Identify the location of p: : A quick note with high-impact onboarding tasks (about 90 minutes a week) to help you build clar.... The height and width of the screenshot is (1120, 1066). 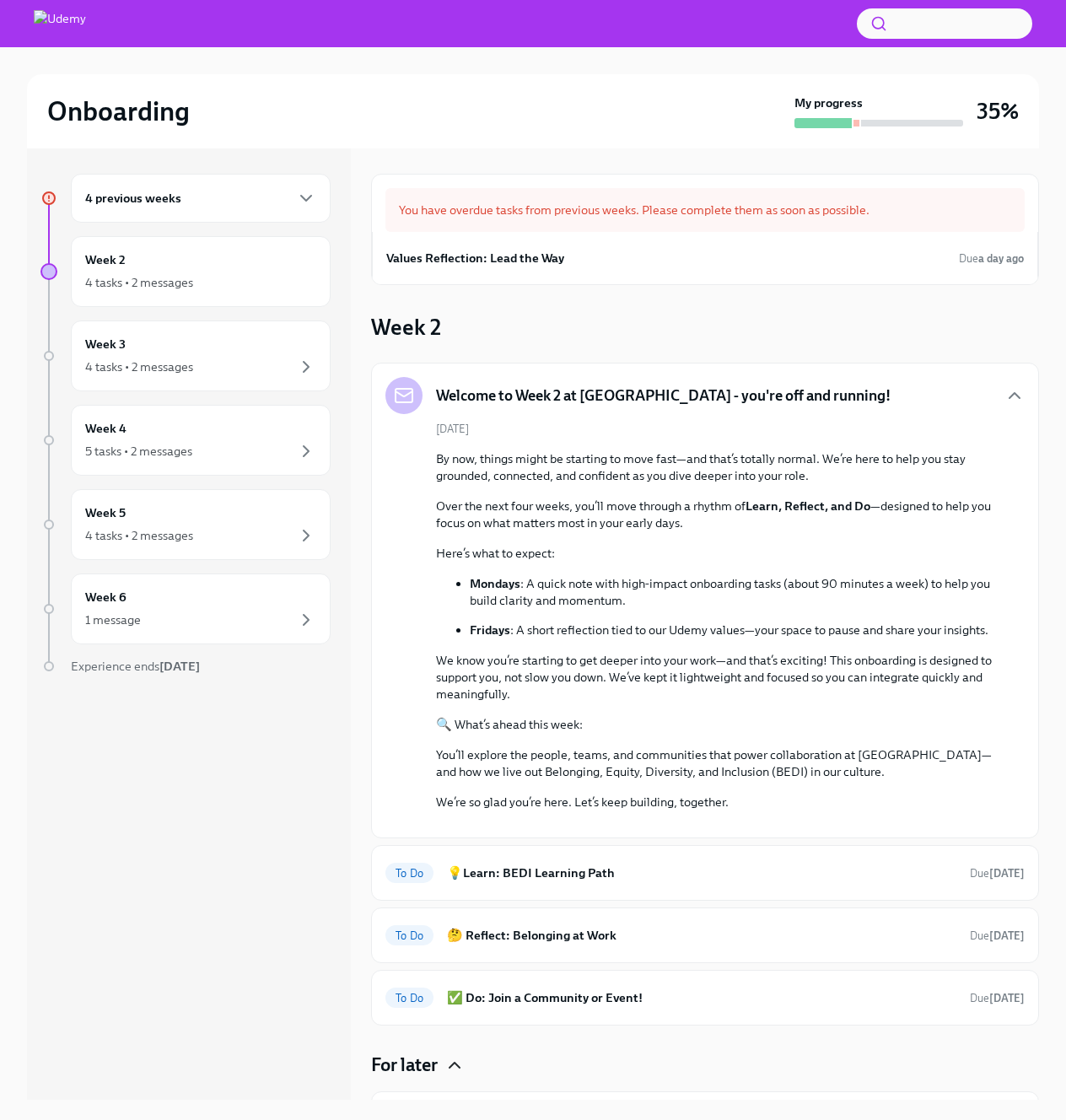
(733, 592).